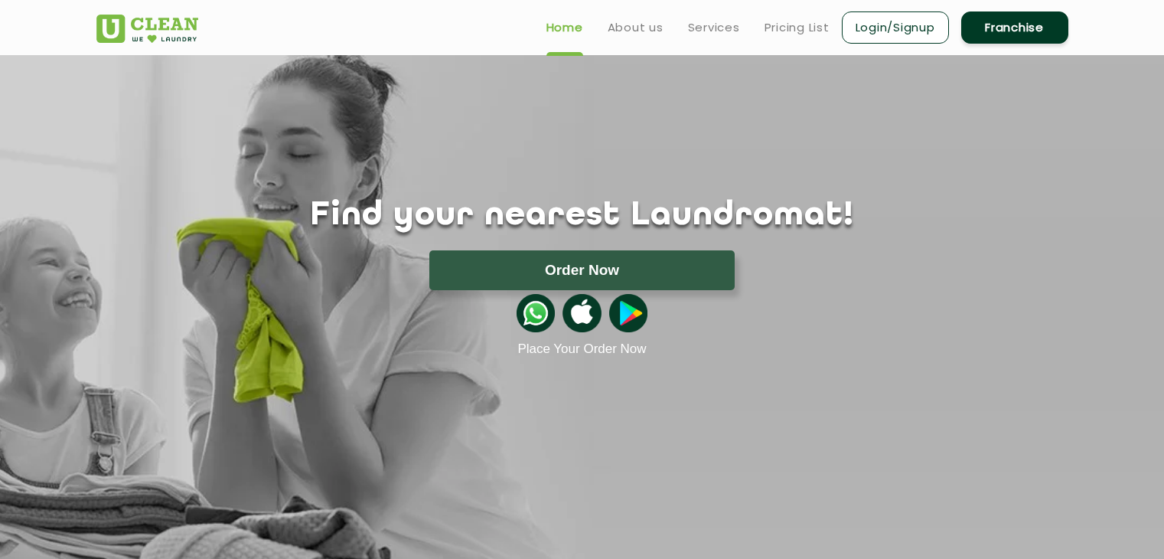 Image resolution: width=1164 pixels, height=559 pixels. Describe the element at coordinates (583, 216) in the screenshot. I see `h1: Find your nearest Laundromat!` at that location.